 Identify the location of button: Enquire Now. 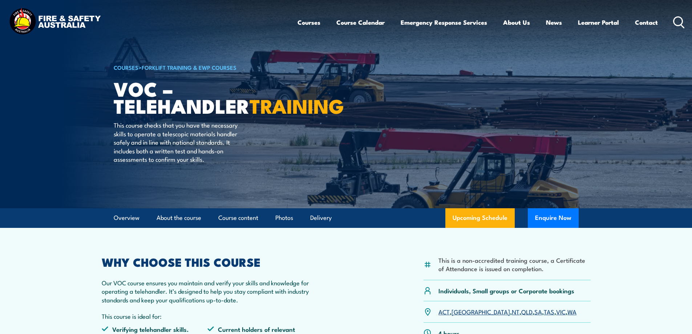
(553, 218).